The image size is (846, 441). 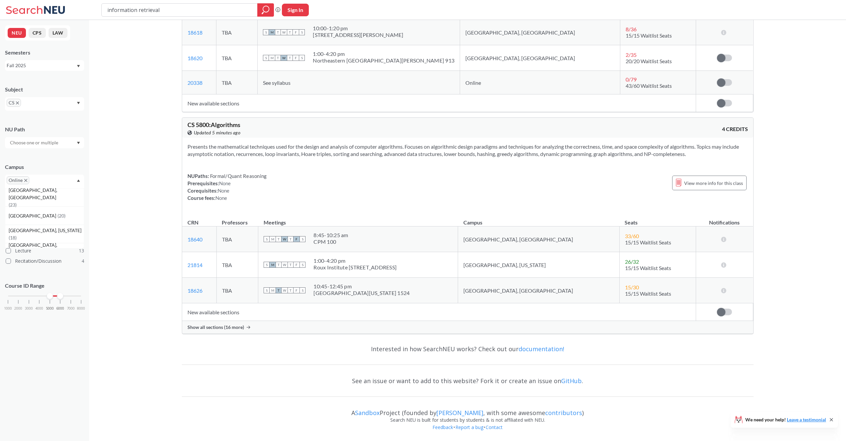 I want to click on div: 10:45 - 12:45 pm, so click(x=361, y=286).